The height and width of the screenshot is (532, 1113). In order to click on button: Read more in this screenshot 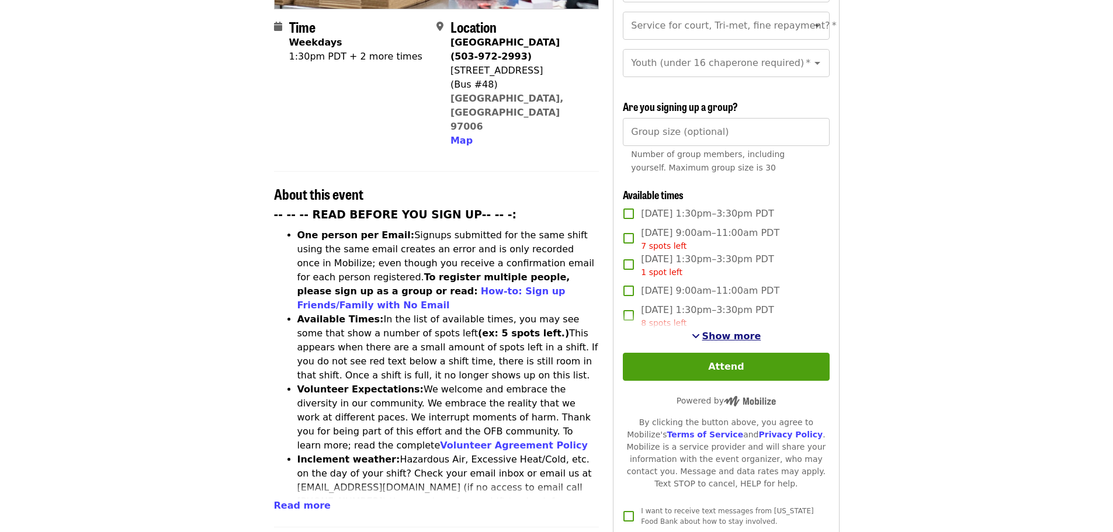, I will do `click(302, 506)`.